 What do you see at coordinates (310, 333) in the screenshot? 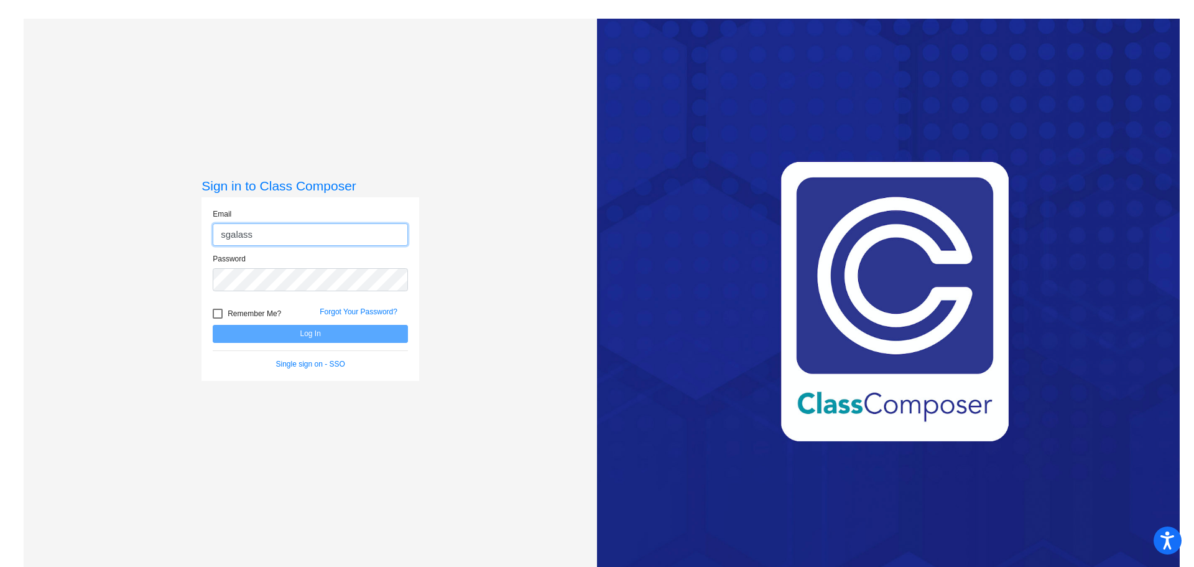
I see `button: Log In` at bounding box center [310, 333].